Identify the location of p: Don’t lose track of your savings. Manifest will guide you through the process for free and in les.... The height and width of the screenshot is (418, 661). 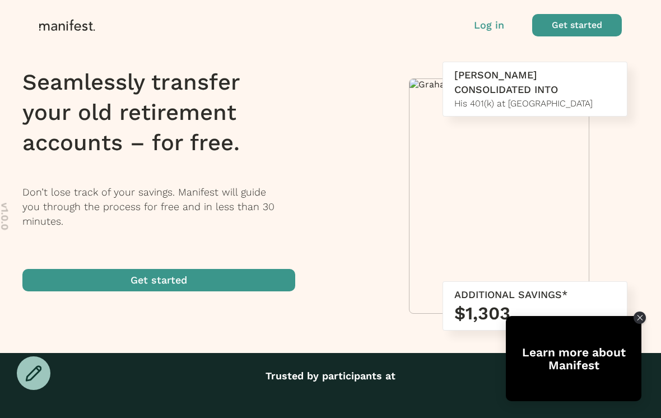
(166, 207).